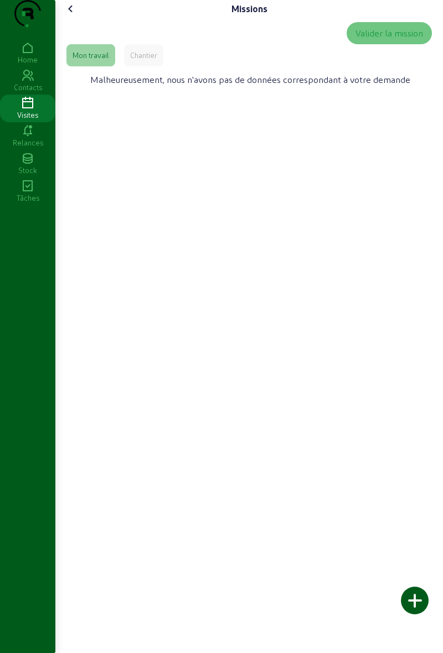 The height and width of the screenshot is (653, 443). What do you see at coordinates (249, 9) in the screenshot?
I see `div: Missions` at bounding box center [249, 9].